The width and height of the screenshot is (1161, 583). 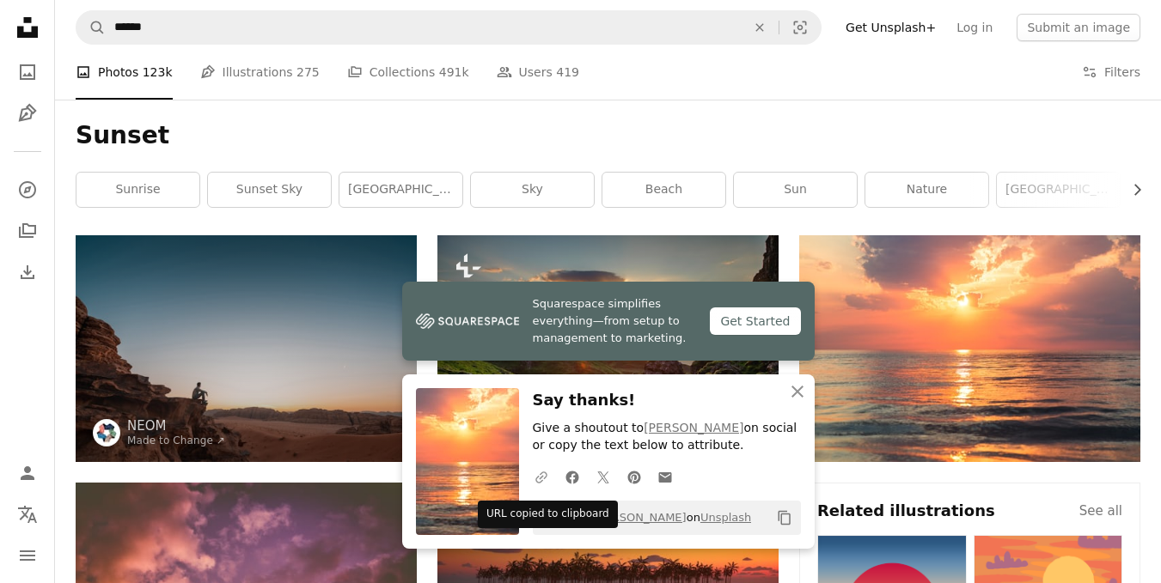 I want to click on a: Get Unsplash+, so click(x=890, y=27).